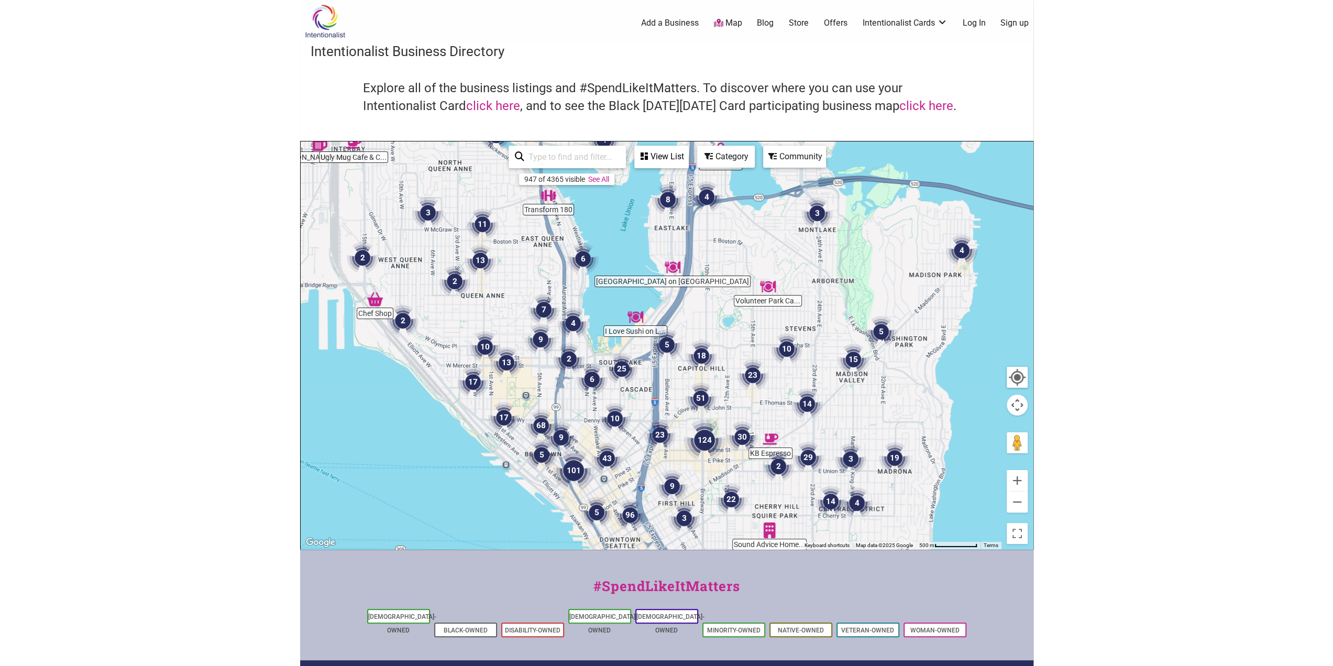 The image size is (1333, 666). I want to click on a: Store, so click(799, 23).